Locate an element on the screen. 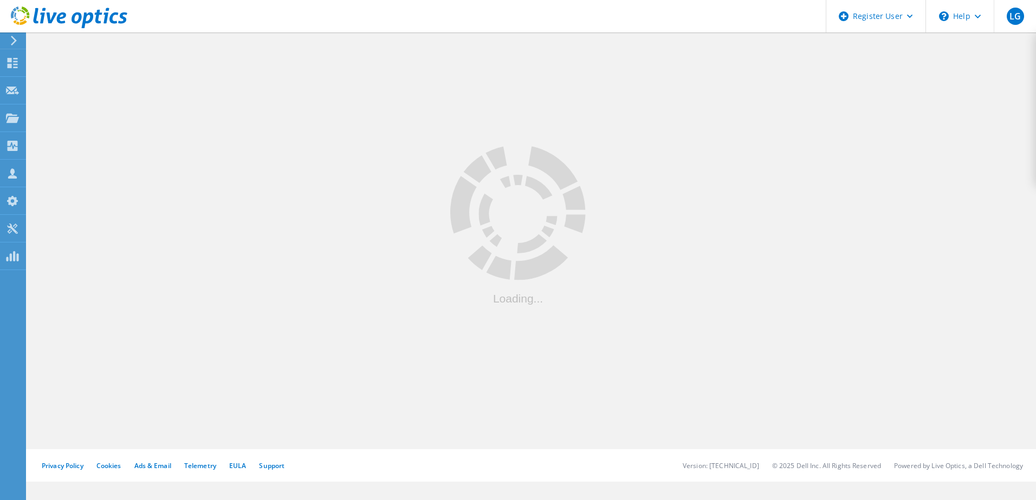 The width and height of the screenshot is (1036, 500). li: Powered by Live Optics, a Dell Technology is located at coordinates (958, 466).